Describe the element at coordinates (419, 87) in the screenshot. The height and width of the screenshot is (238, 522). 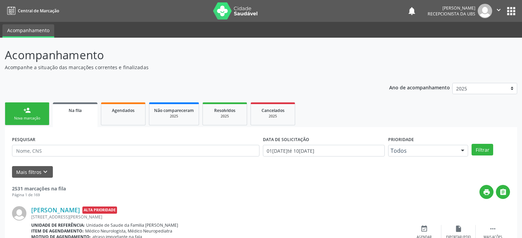
I see `p: Ano de acompanhamento` at that location.